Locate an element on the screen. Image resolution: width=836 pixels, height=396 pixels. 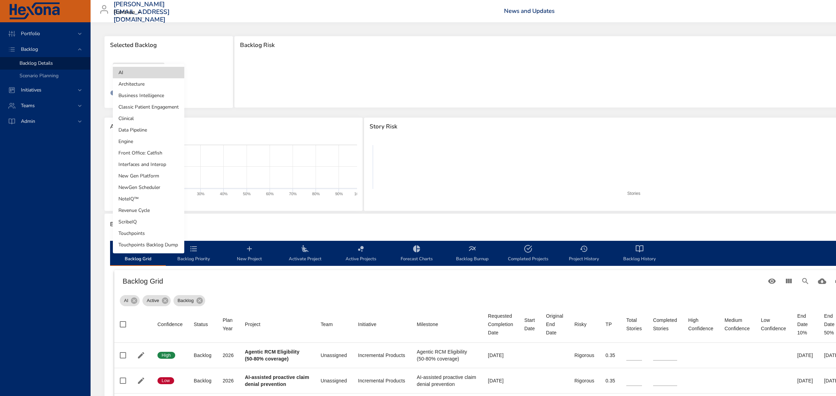
li: Touchpoints Backlog Dump is located at coordinates (148, 245).